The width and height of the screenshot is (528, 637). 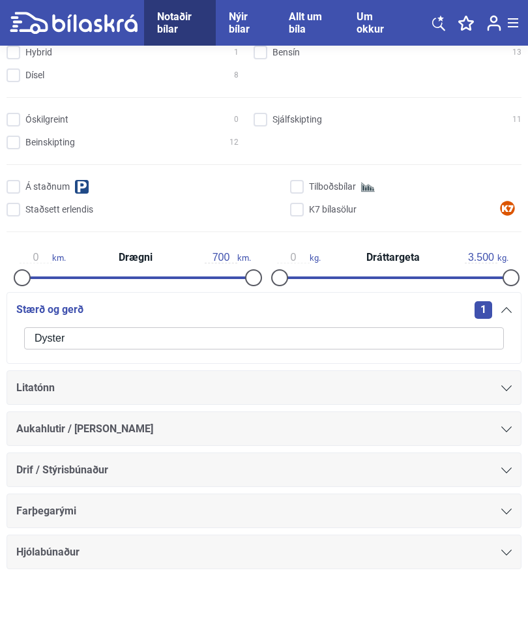 I want to click on span: Tilboðsbílar, so click(x=333, y=187).